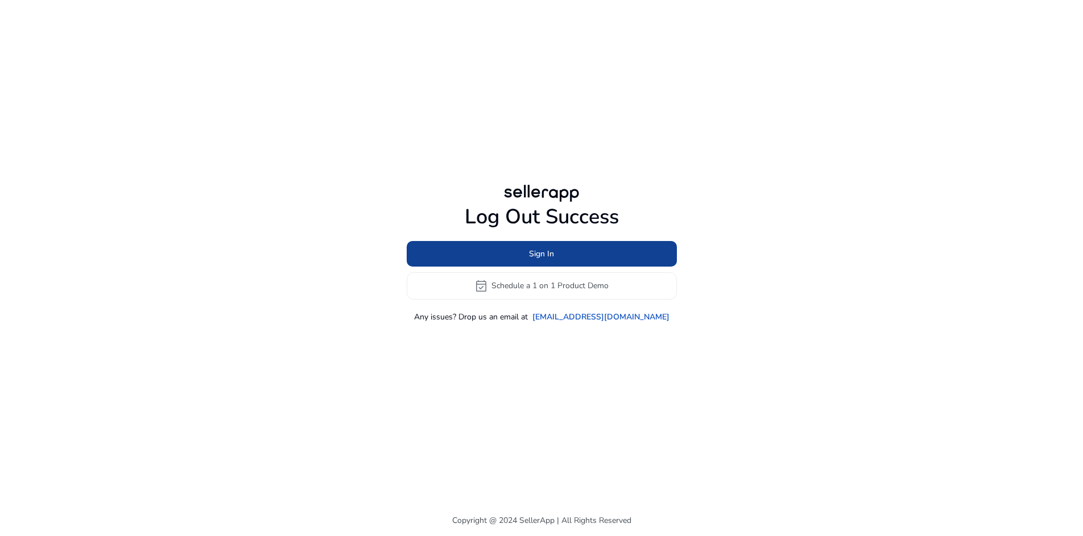  I want to click on button: Sign In, so click(541, 254).